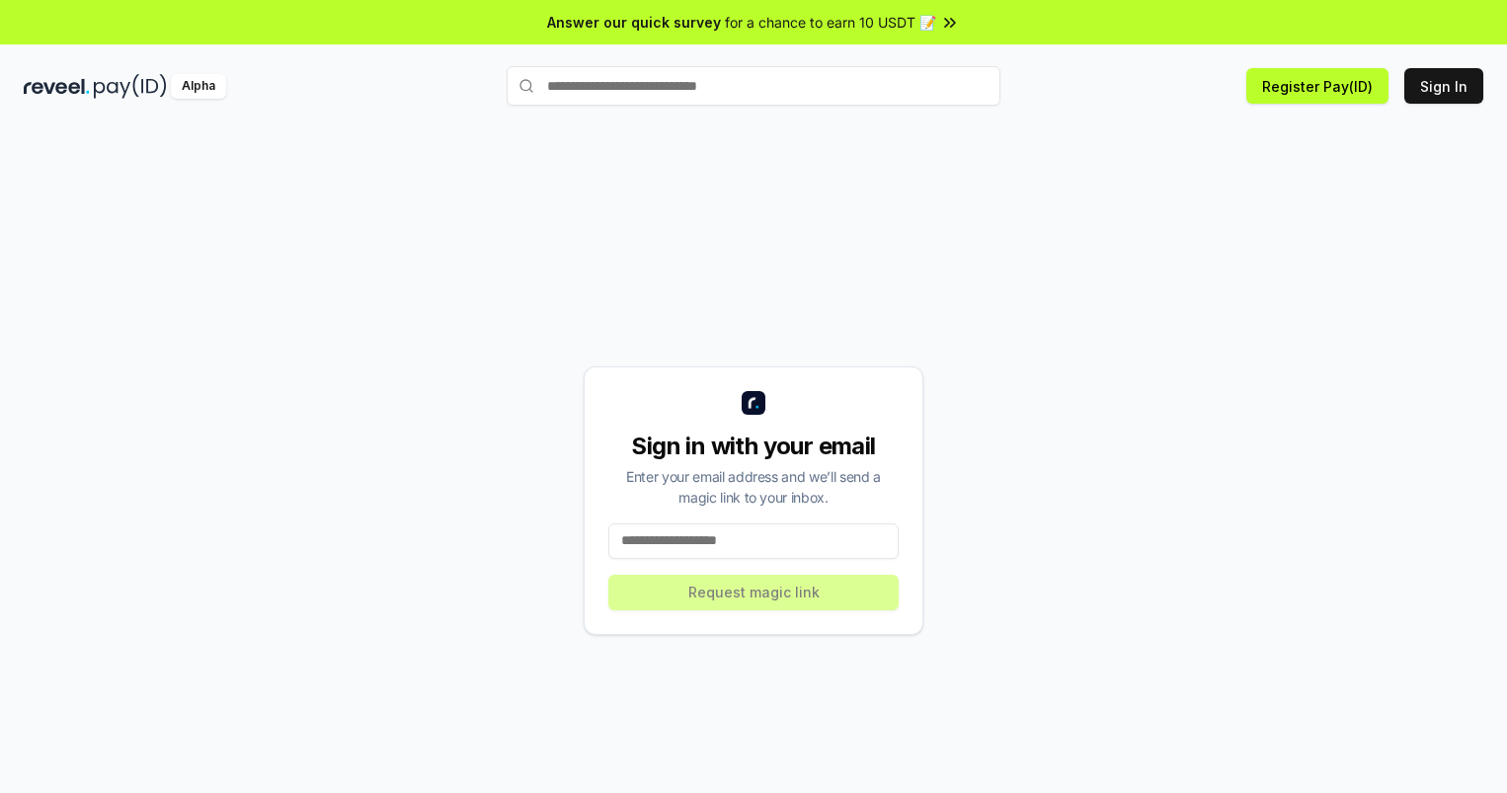 Image resolution: width=1507 pixels, height=793 pixels. What do you see at coordinates (198, 86) in the screenshot?
I see `div: Alpha` at bounding box center [198, 86].